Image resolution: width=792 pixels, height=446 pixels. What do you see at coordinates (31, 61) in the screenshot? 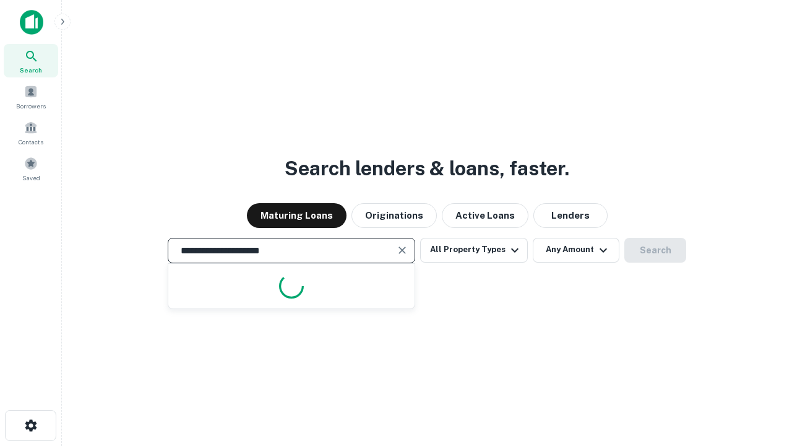
I see `a: Search` at bounding box center [31, 61].